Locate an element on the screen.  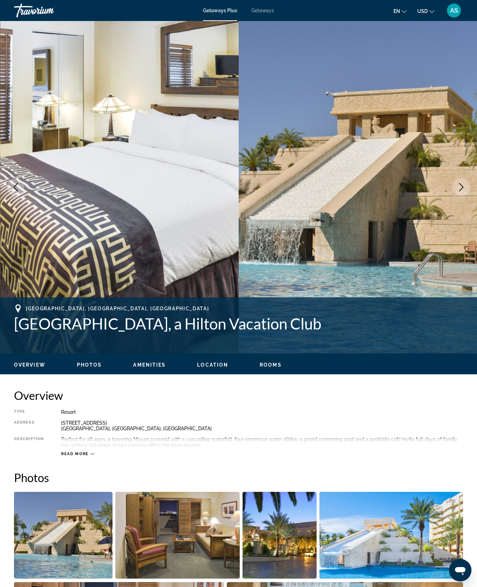
span: USD is located at coordinates (423, 11).